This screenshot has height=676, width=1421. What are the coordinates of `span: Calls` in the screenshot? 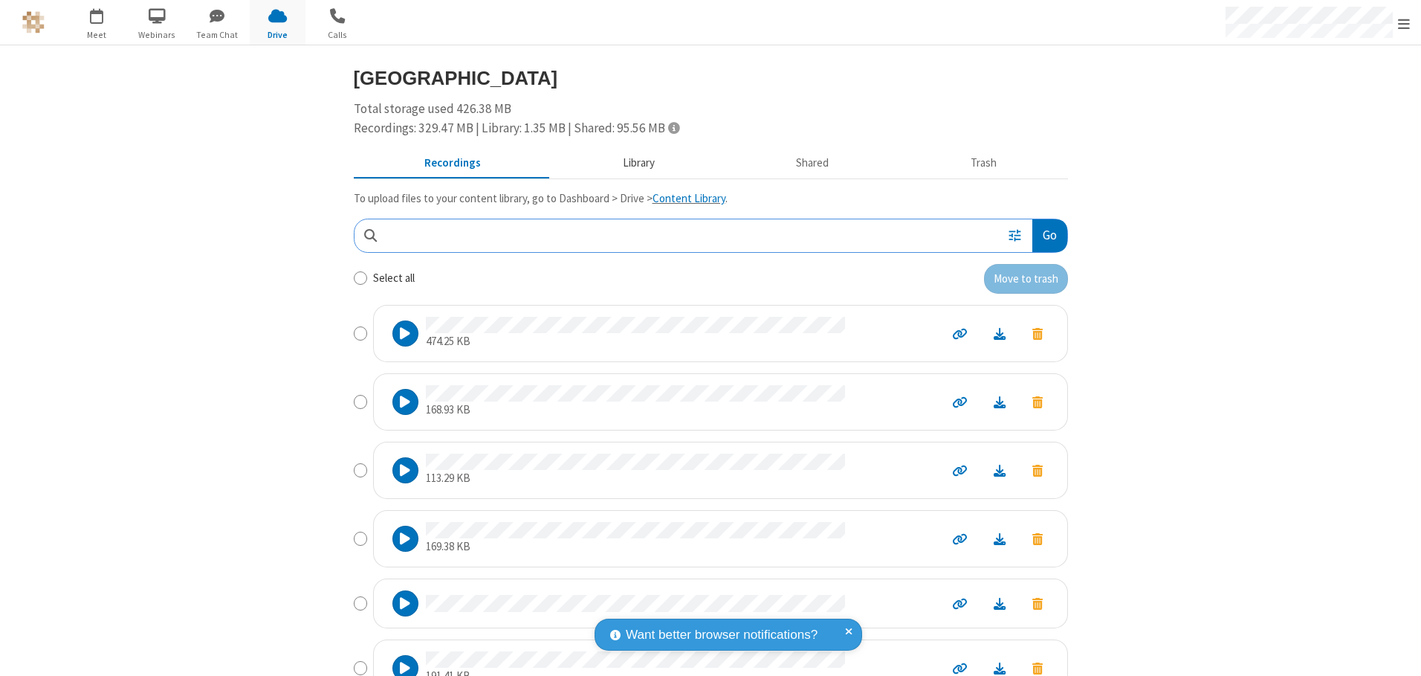 It's located at (337, 35).